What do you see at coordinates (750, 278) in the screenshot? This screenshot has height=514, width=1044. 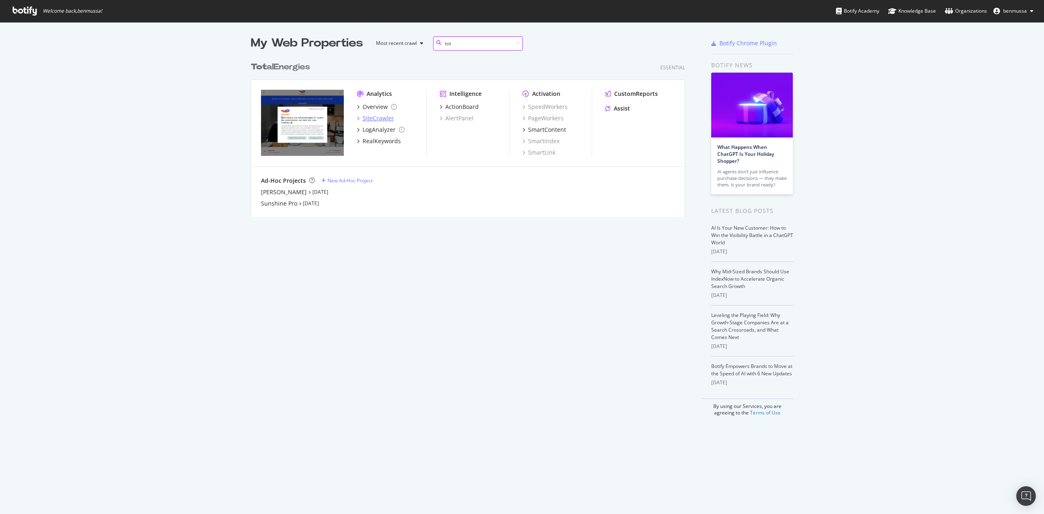 I see `a: Why Mid-Sized Brands Should Use IndexNow to Accelerate Organic Search Growth` at bounding box center [750, 278].